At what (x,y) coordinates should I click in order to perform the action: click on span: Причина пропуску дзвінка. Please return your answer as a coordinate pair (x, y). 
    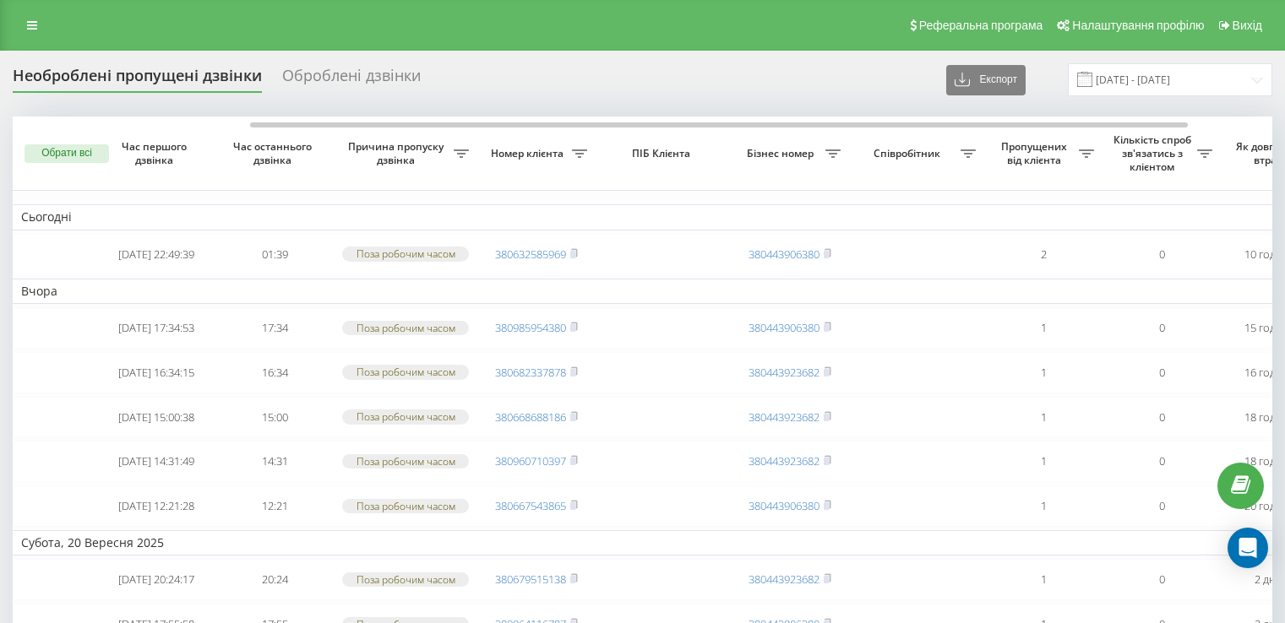
    Looking at the image, I should click on (398, 153).